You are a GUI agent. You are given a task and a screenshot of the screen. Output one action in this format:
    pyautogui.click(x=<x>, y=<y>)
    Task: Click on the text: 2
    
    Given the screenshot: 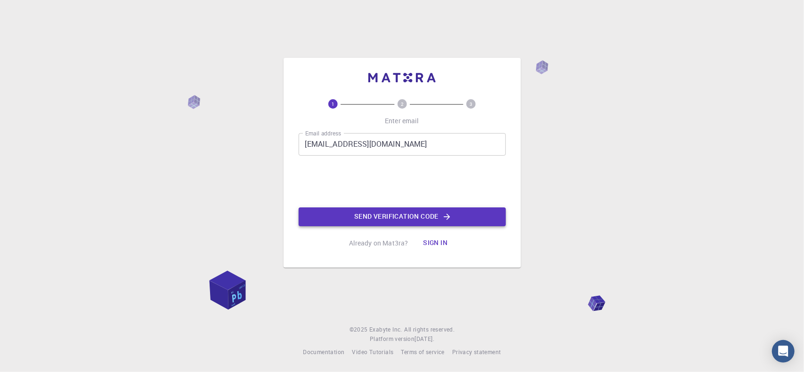 What is the action you would take?
    pyautogui.click(x=402, y=104)
    